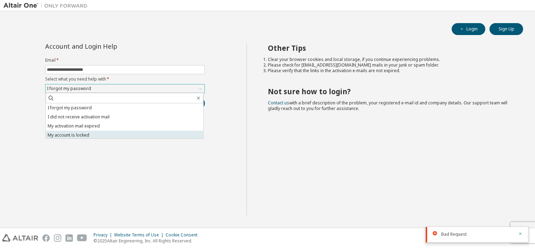  I want to click on label: Email, so click(125, 60).